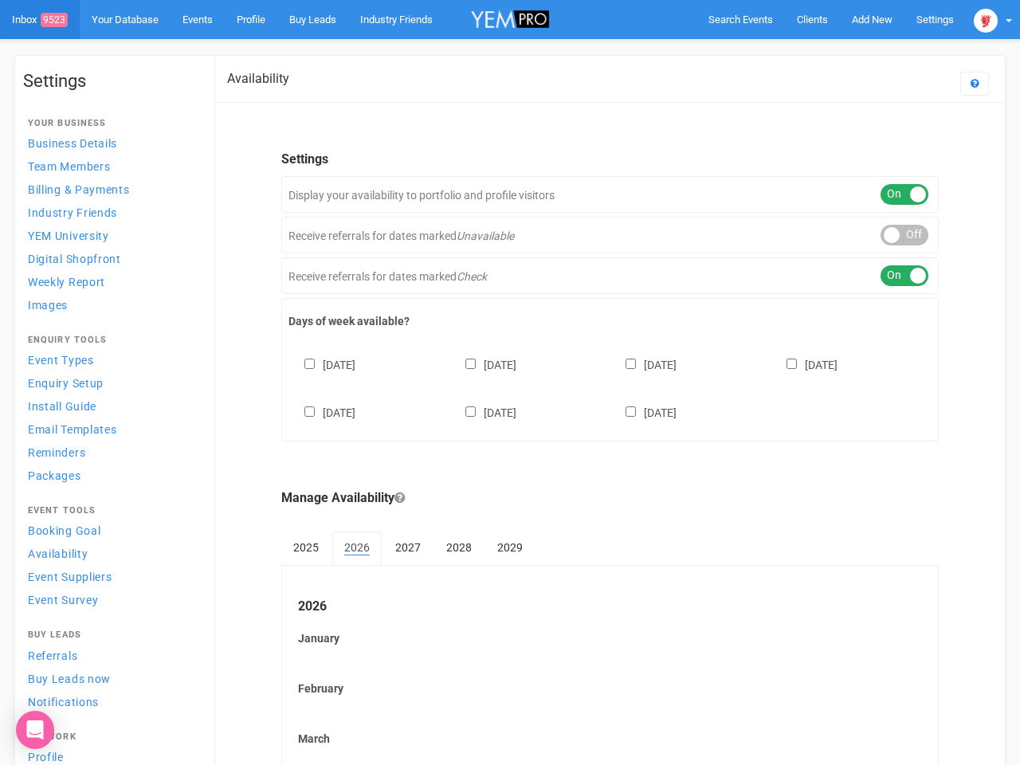  What do you see at coordinates (70, 577) in the screenshot?
I see `span: Event Suppliers` at bounding box center [70, 577].